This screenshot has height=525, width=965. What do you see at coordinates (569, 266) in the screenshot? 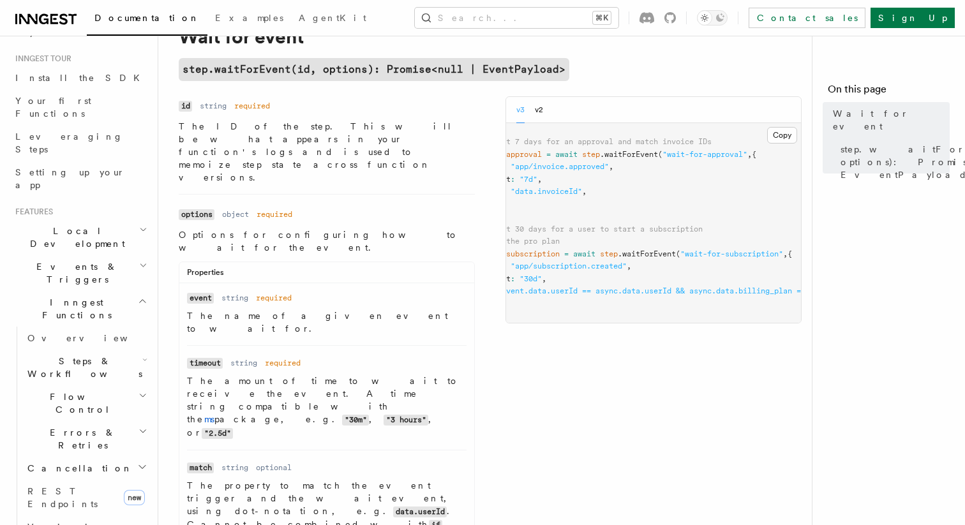
I see `span: "app/subscription.created"` at bounding box center [569, 266].